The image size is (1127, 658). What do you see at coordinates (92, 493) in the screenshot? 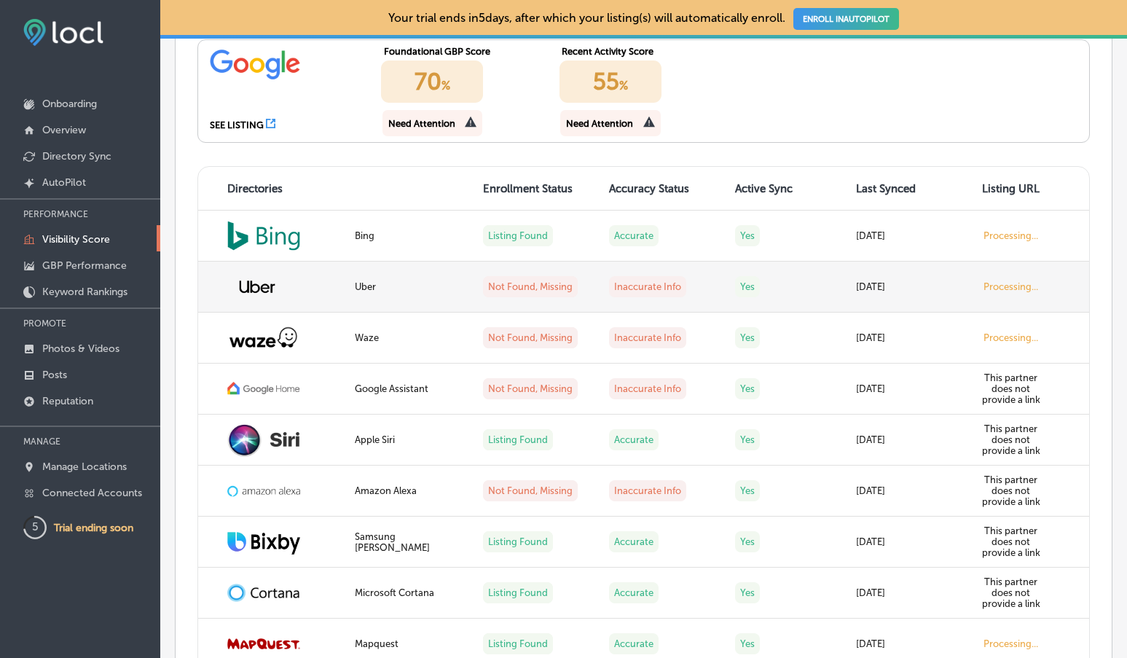
I see `p: Connected Accounts` at bounding box center [92, 493].